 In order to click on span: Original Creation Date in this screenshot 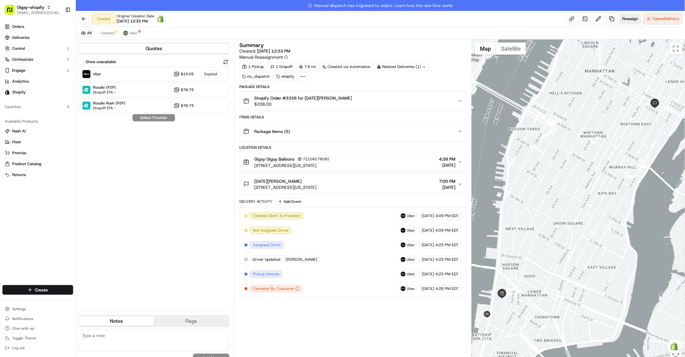, I will do `click(135, 16)`.